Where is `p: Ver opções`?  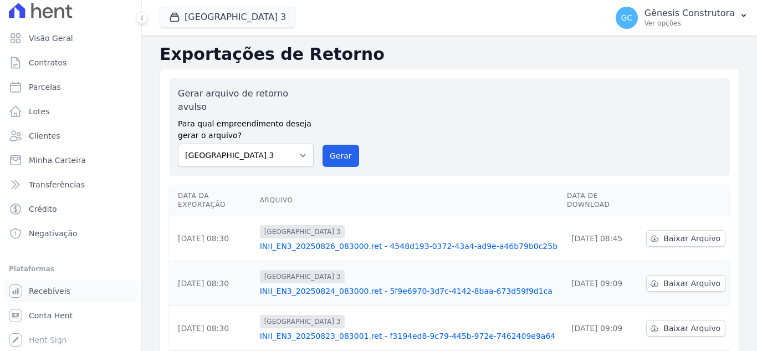
p: Ver opções is located at coordinates (689, 23).